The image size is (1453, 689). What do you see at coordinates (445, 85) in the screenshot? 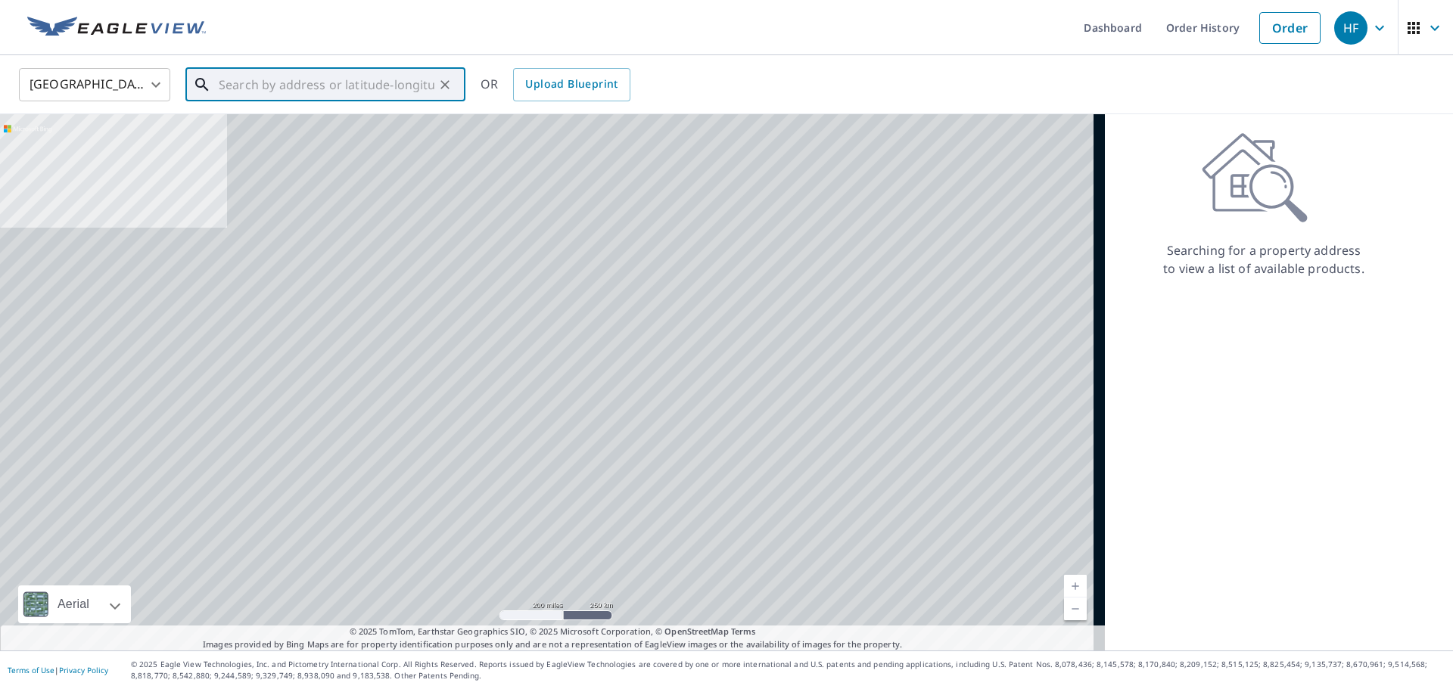
I see `button: Clear` at bounding box center [445, 85].